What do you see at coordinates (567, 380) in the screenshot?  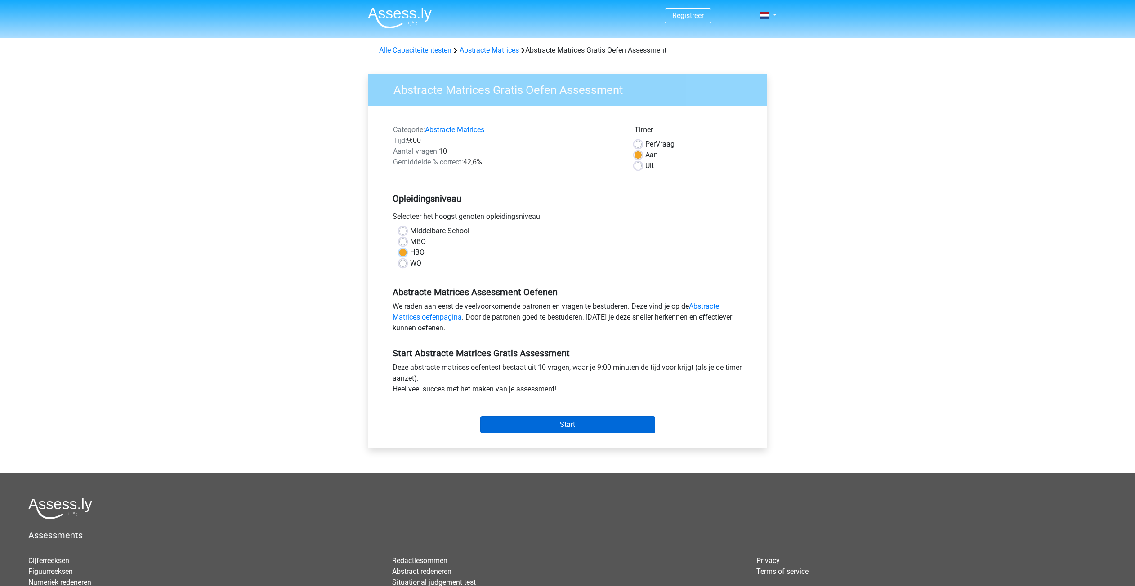 I see `div: Deze abstracte matrices oefentest bestaat uit 10 vragen, waar je 9:00 minuten de tijd voor krijgt...` at bounding box center [567, 380].